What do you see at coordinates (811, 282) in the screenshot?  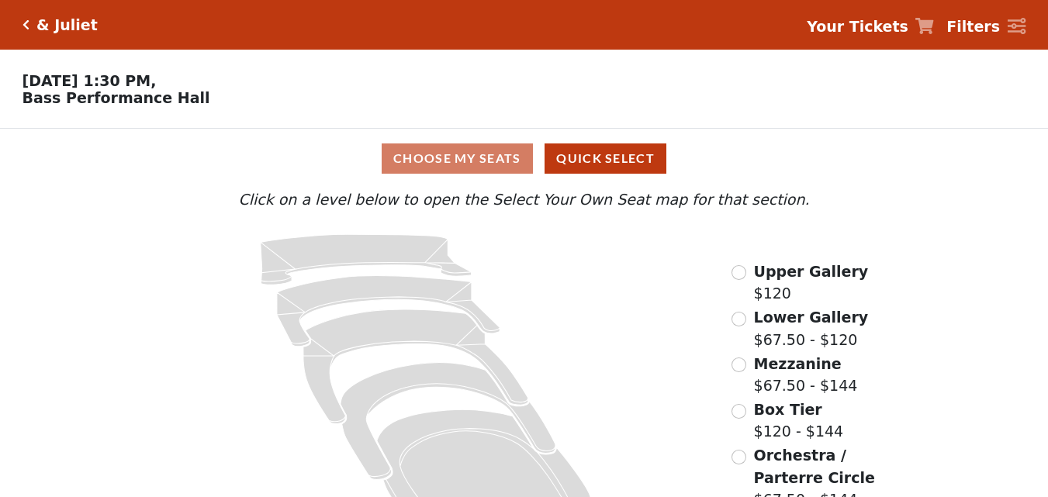 I see `label: $120` at bounding box center [811, 282].